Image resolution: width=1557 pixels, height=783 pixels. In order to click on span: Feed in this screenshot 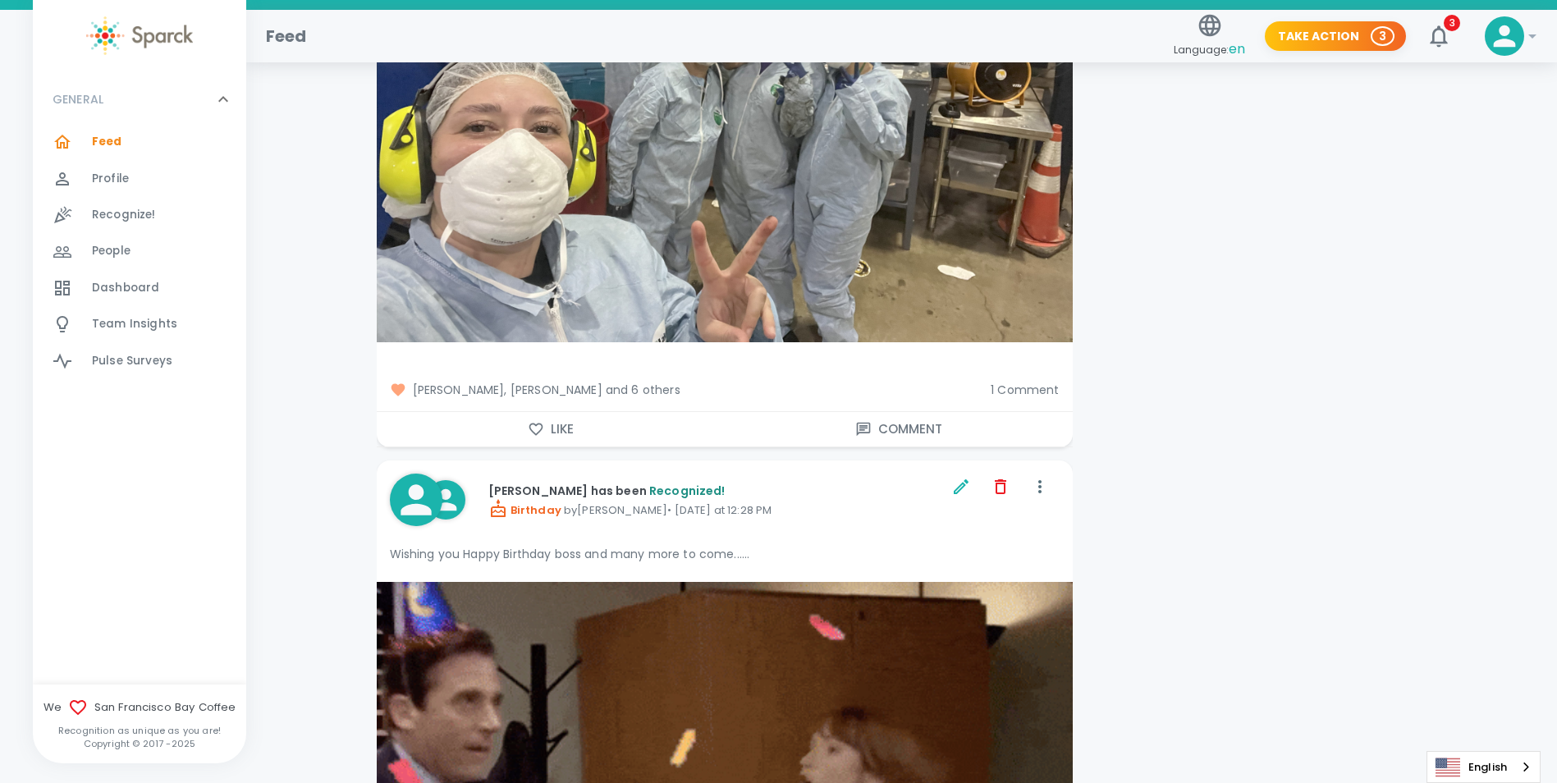, I will do `click(107, 142)`.